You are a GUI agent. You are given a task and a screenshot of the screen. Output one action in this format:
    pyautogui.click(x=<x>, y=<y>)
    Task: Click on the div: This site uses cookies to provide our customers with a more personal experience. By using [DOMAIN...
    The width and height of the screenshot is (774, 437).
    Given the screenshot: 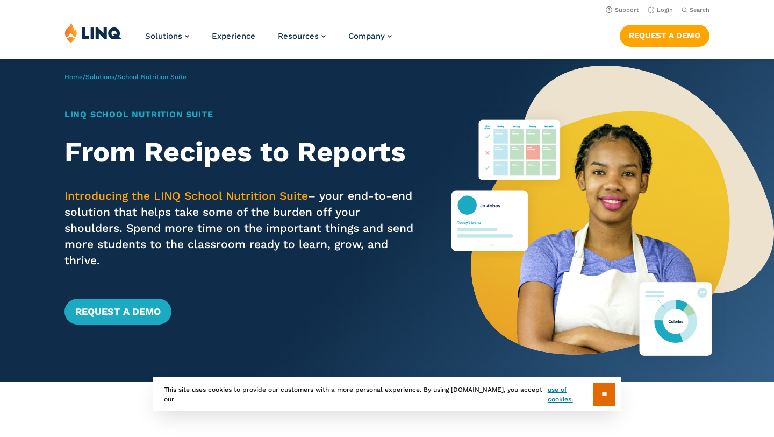 What is the action you would take?
    pyautogui.click(x=387, y=394)
    